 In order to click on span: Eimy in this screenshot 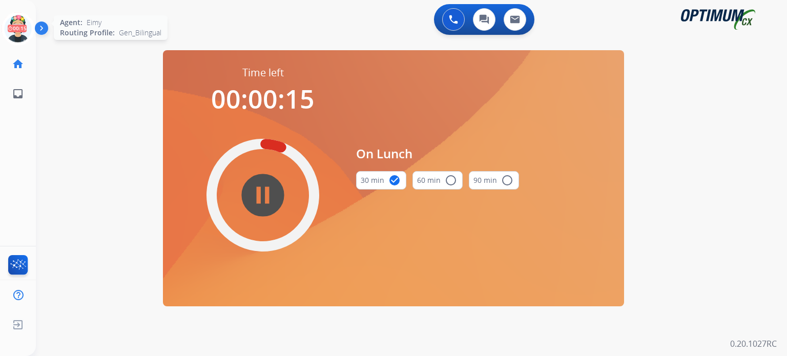, I will do `click(94, 23)`.